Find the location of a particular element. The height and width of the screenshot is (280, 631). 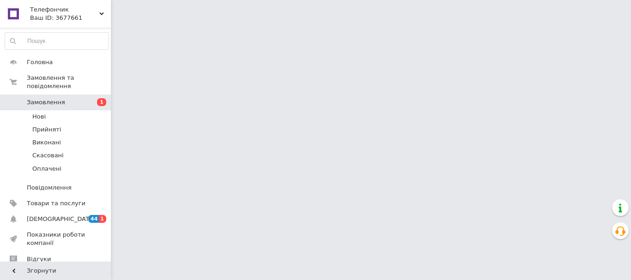

span: Замовлення та повідомлення is located at coordinates (69, 82).